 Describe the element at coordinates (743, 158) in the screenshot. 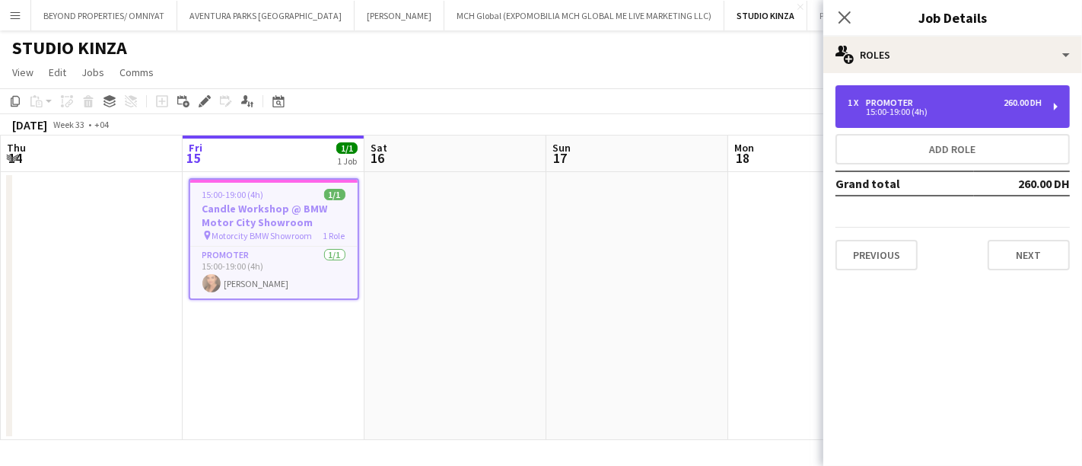

I see `span: 18` at that location.